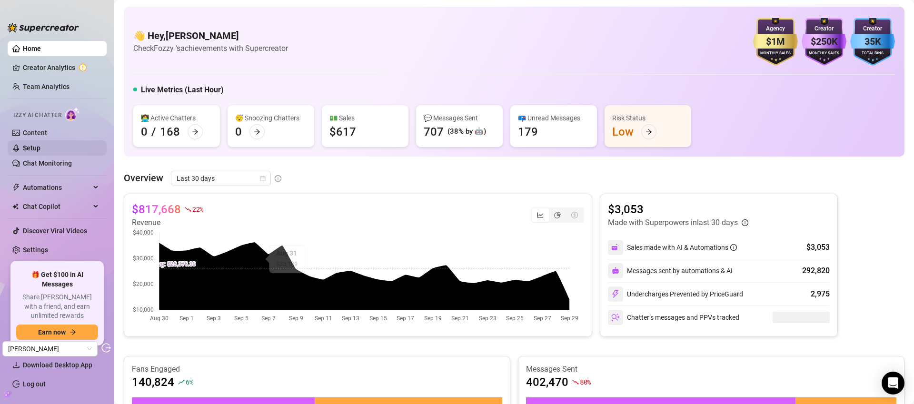 The image size is (914, 404). I want to click on img: logo-BBDzfeDw.svg, so click(43, 28).